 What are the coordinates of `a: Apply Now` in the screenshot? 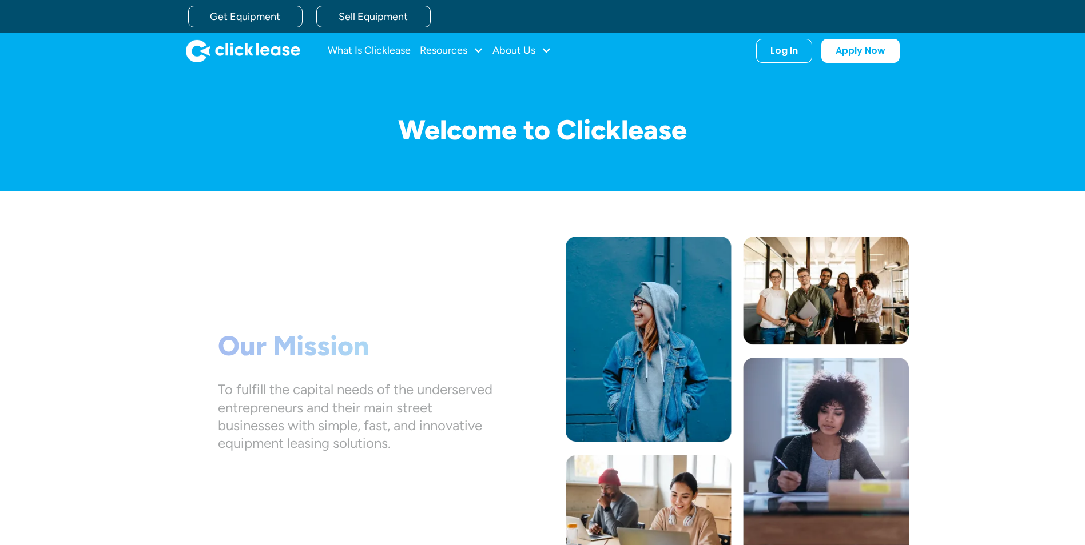 It's located at (860, 51).